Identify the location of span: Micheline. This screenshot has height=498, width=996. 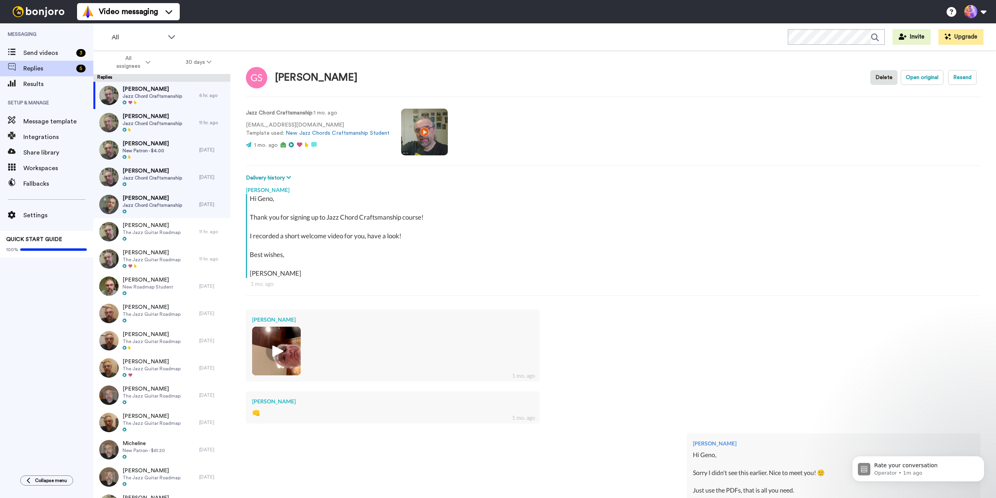
(144, 443).